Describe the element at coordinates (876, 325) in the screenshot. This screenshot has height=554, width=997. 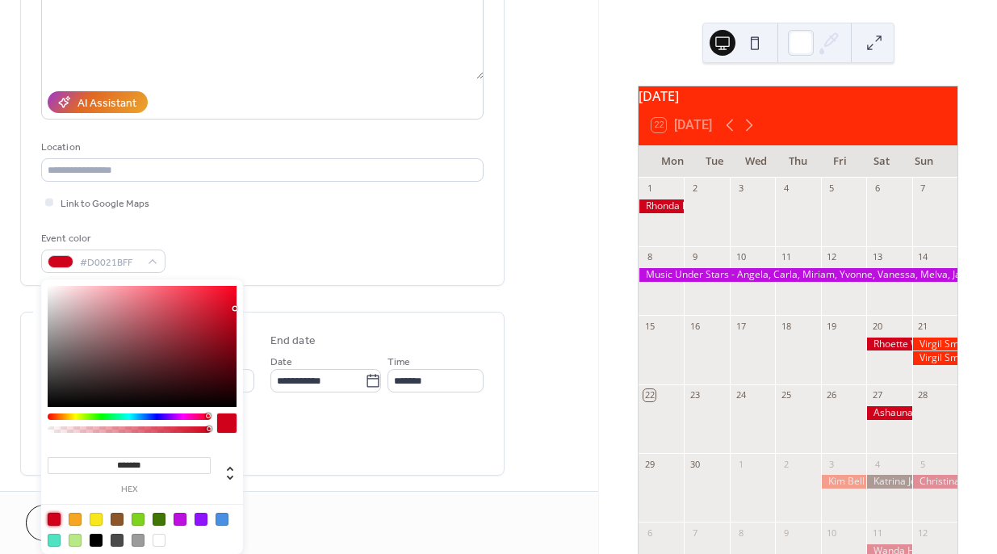
I see `div: 20` at that location.